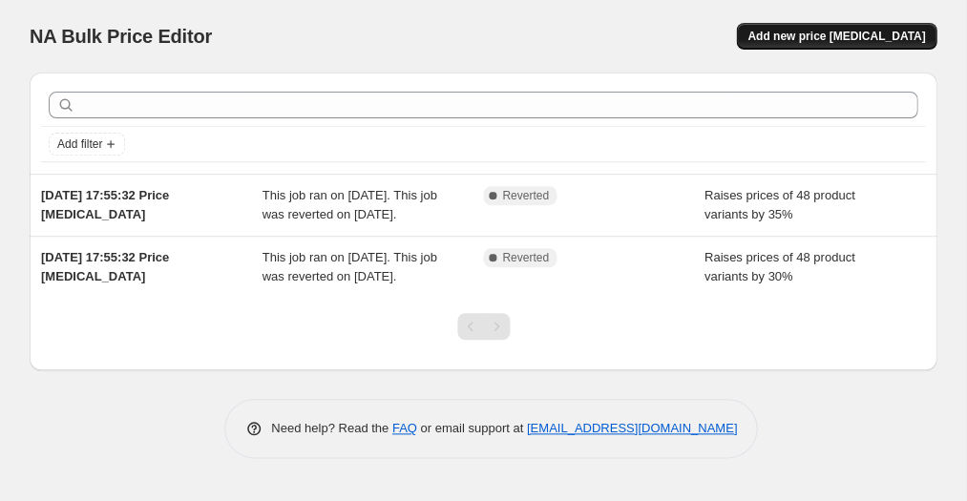  I want to click on span: NA Bulk Price Editor, so click(120, 36).